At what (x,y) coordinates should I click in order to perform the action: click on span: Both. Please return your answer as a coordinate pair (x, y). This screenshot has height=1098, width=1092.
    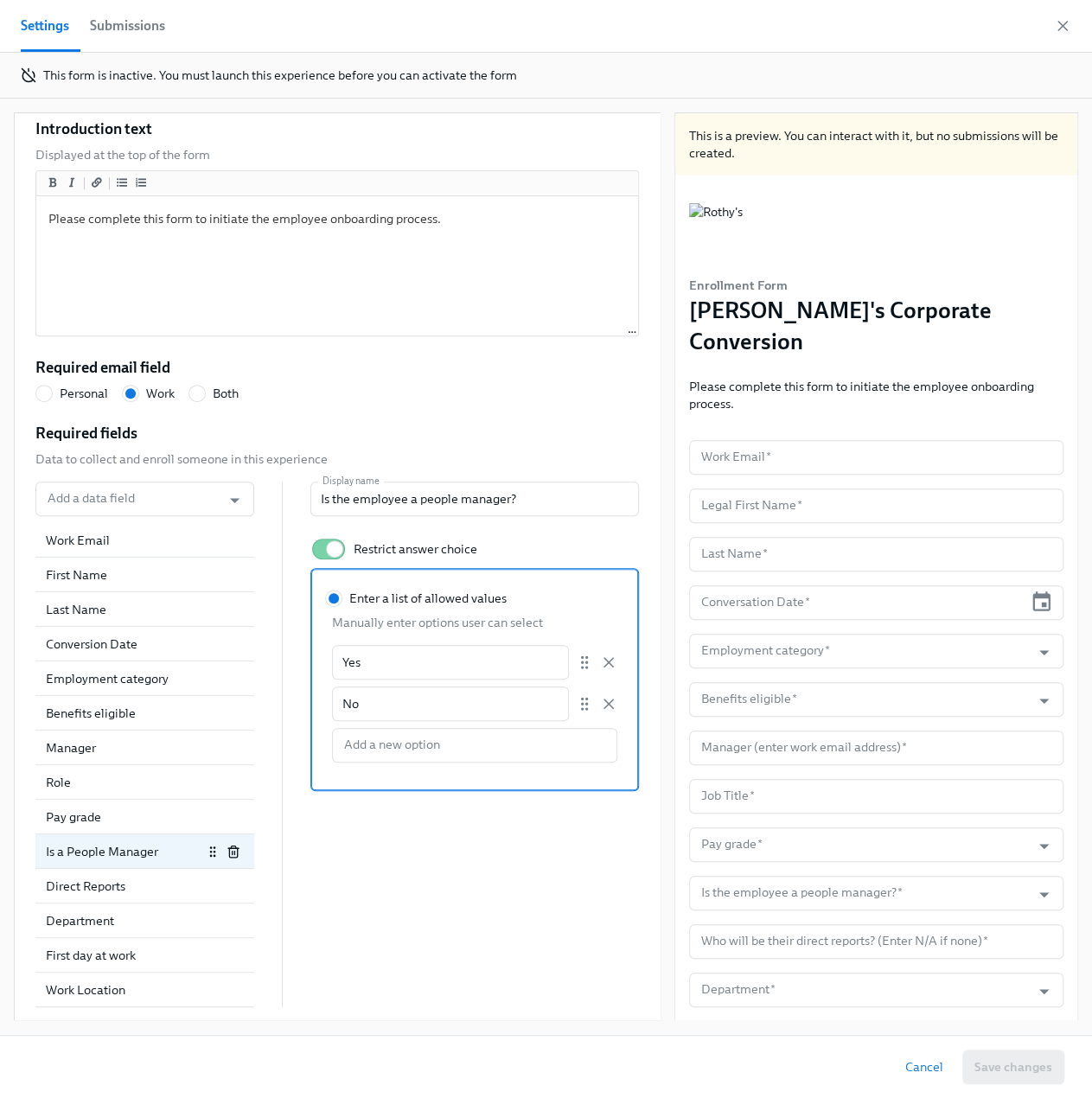
    Looking at the image, I should click on (226, 393).